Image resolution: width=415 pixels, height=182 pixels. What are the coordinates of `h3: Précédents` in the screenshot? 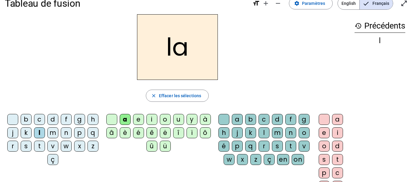 It's located at (380, 26).